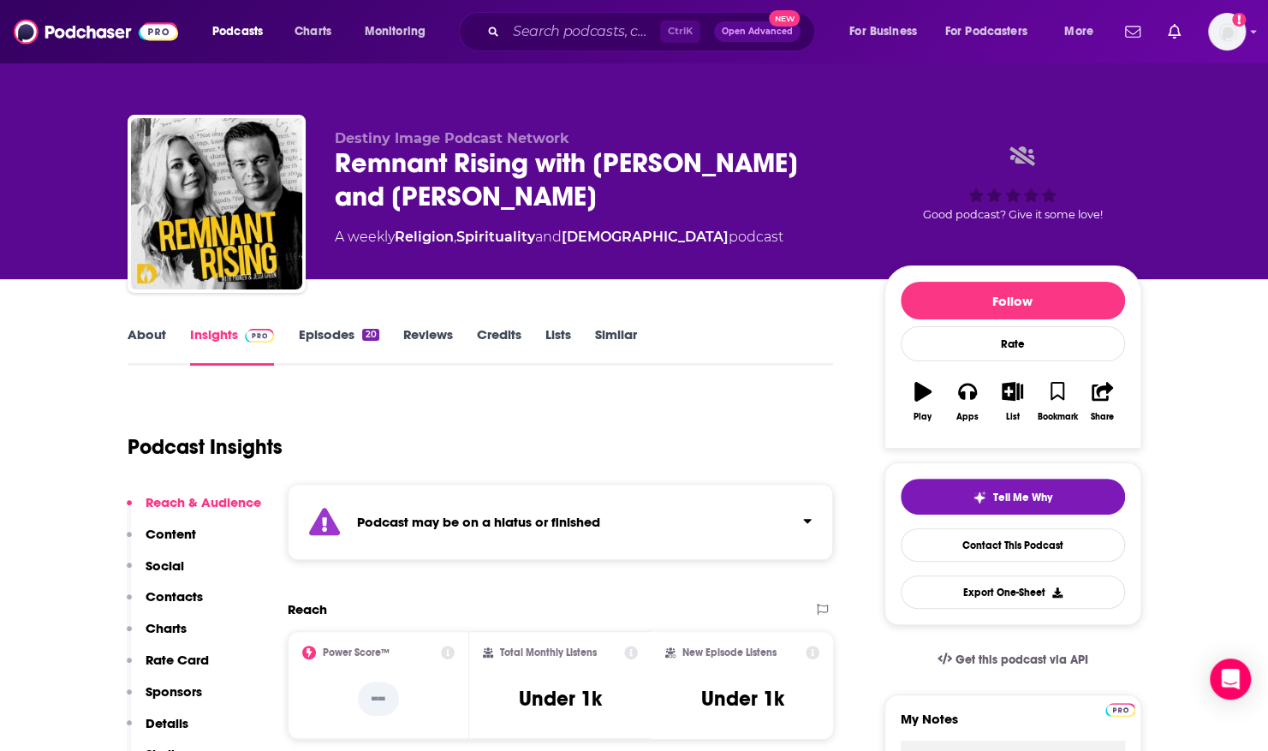 This screenshot has width=1268, height=751. I want to click on button: Sponsors, so click(164, 699).